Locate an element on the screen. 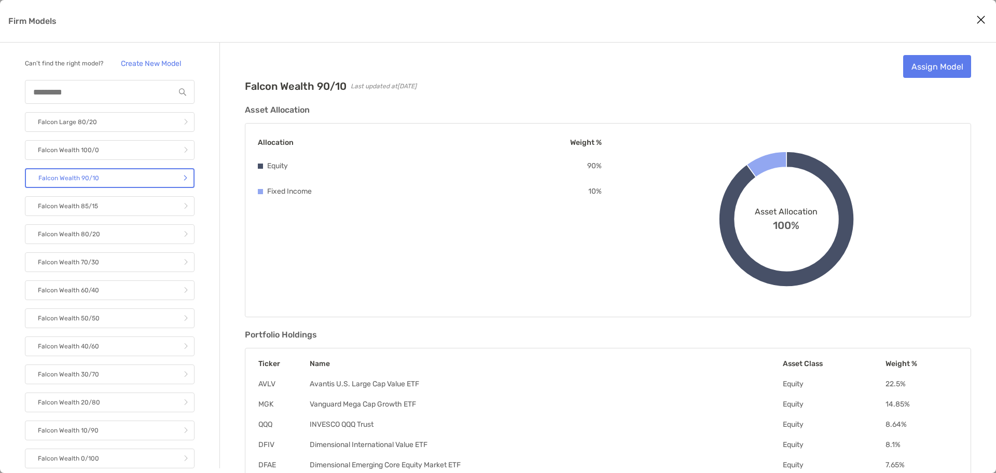  h2: Falcon Wealth 90/10 is located at coordinates (296, 86).